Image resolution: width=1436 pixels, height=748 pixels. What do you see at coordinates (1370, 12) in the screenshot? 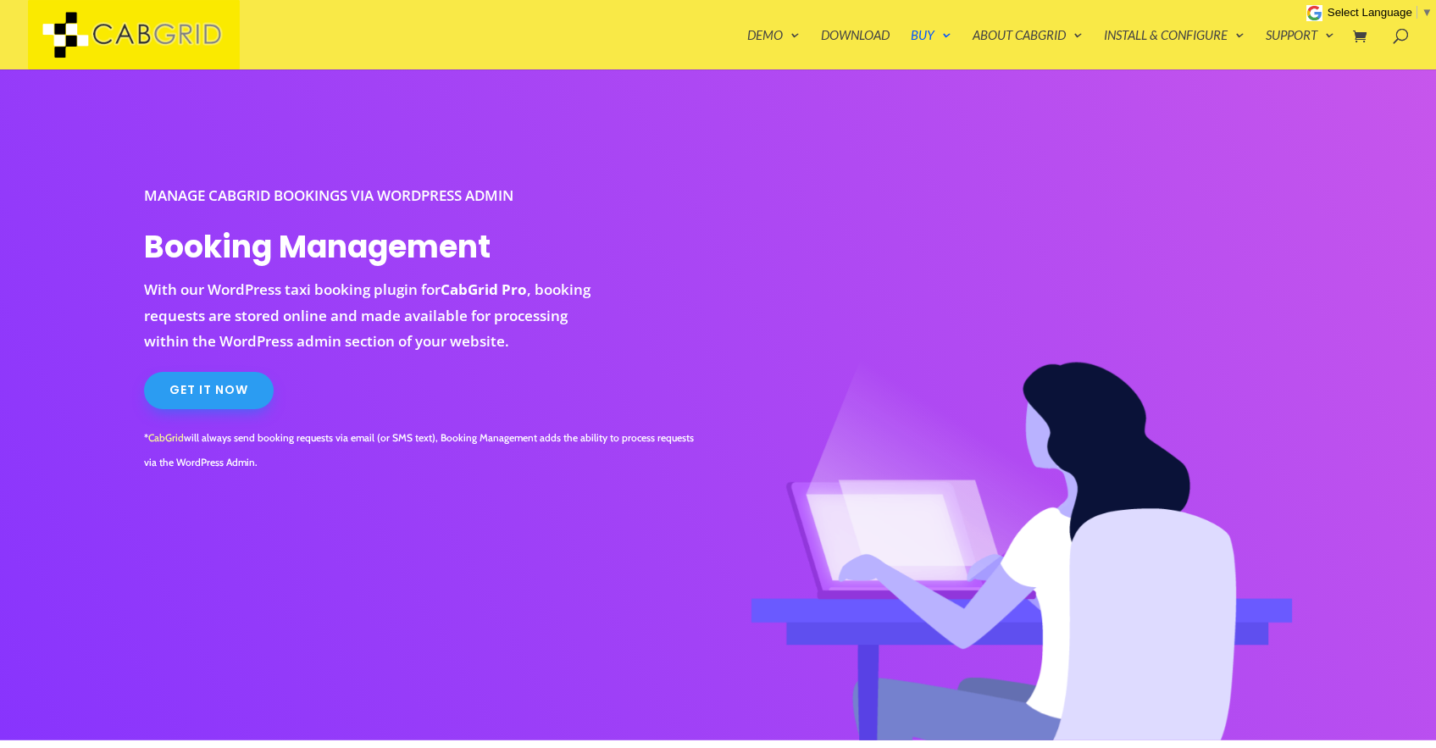
I see `span: Select Language` at bounding box center [1370, 12].